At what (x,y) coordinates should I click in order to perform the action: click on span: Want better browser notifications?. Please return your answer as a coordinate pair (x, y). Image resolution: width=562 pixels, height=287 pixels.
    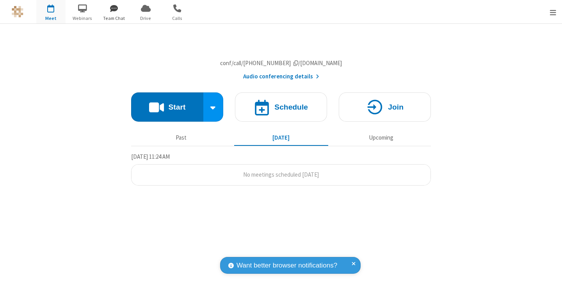
    Looking at the image, I should click on (287, 266).